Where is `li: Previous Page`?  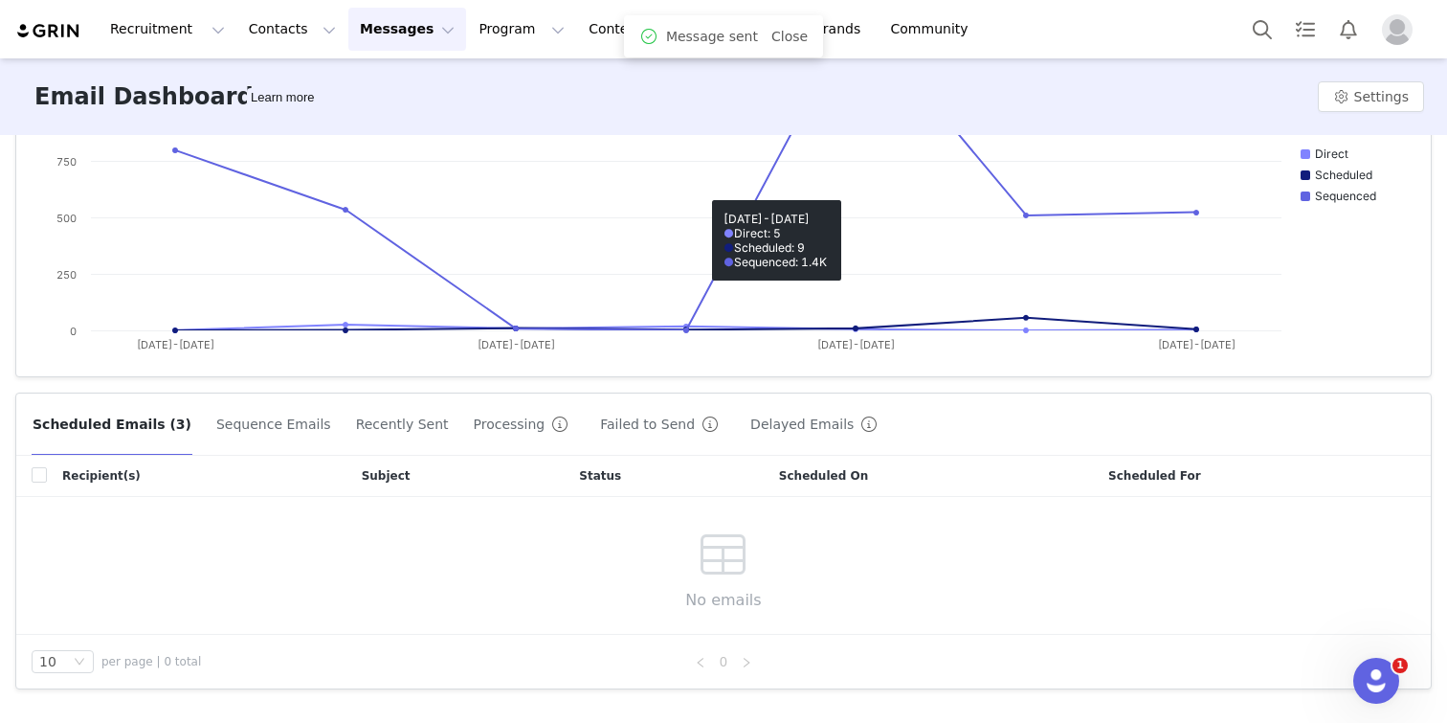 li: Previous Page is located at coordinates (701, 661).